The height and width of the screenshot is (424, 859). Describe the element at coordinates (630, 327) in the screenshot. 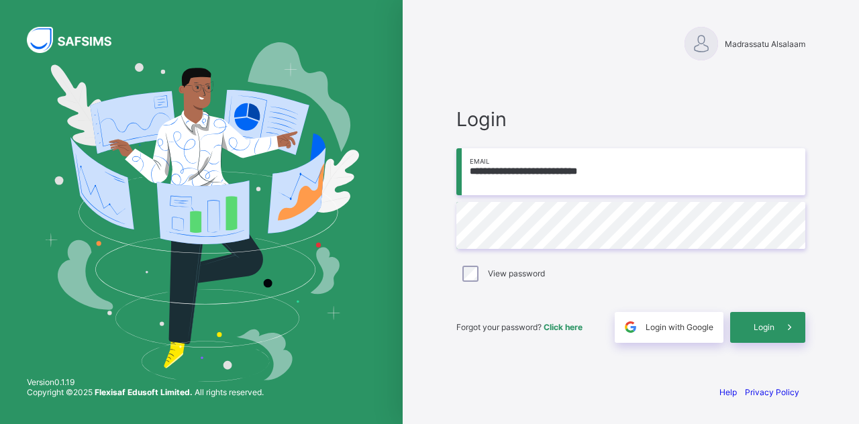

I see `img: google.396cfc9801f0270233282035f929180a.svg` at that location.